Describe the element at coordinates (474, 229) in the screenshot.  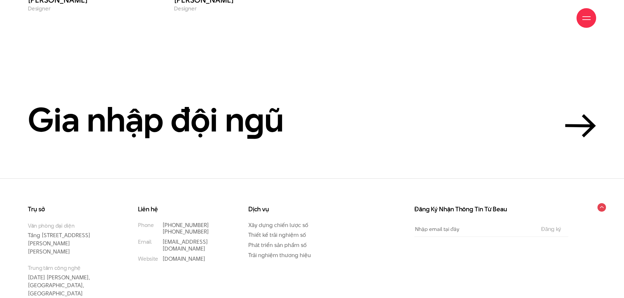
I see `input: Nhập email tại đây` at that location.